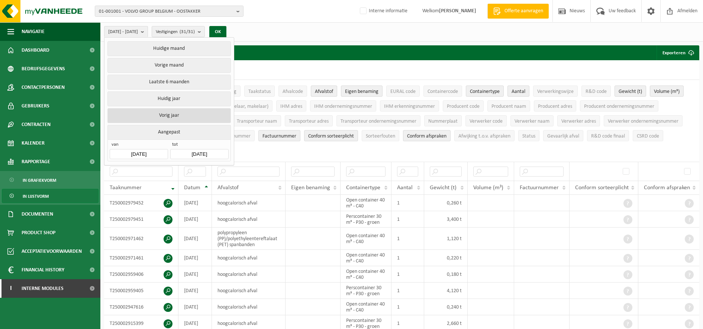  I want to click on button: TaakstatusTaakstatus: Activate to sort, so click(260, 91).